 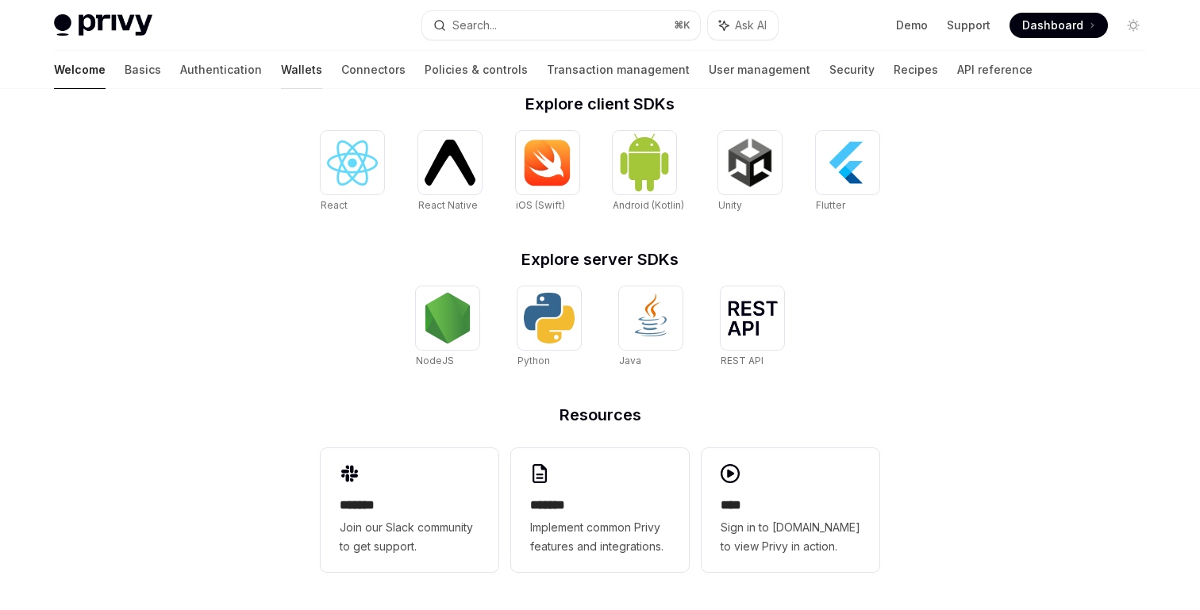 I want to click on a: Demo, so click(x=912, y=25).